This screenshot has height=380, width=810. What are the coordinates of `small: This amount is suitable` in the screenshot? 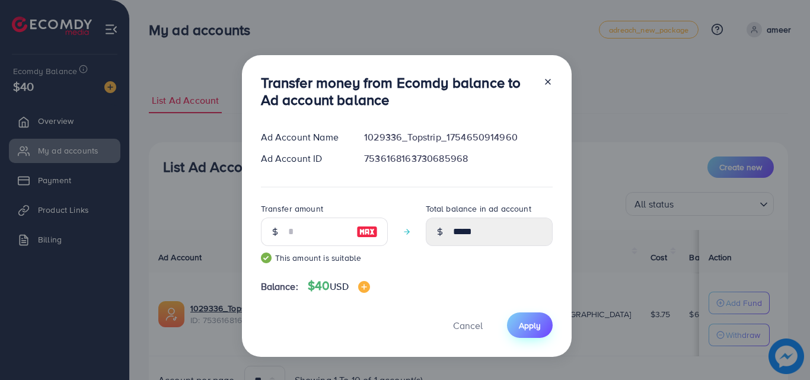 It's located at (324, 258).